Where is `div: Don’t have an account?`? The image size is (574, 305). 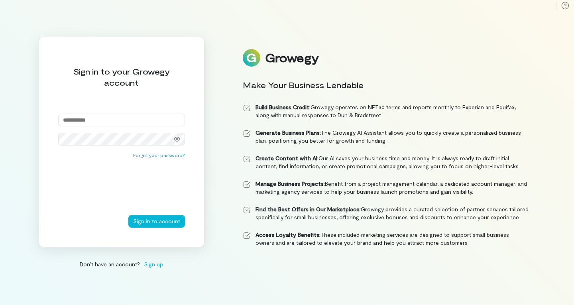
div: Don’t have an account? is located at coordinates (122, 264).